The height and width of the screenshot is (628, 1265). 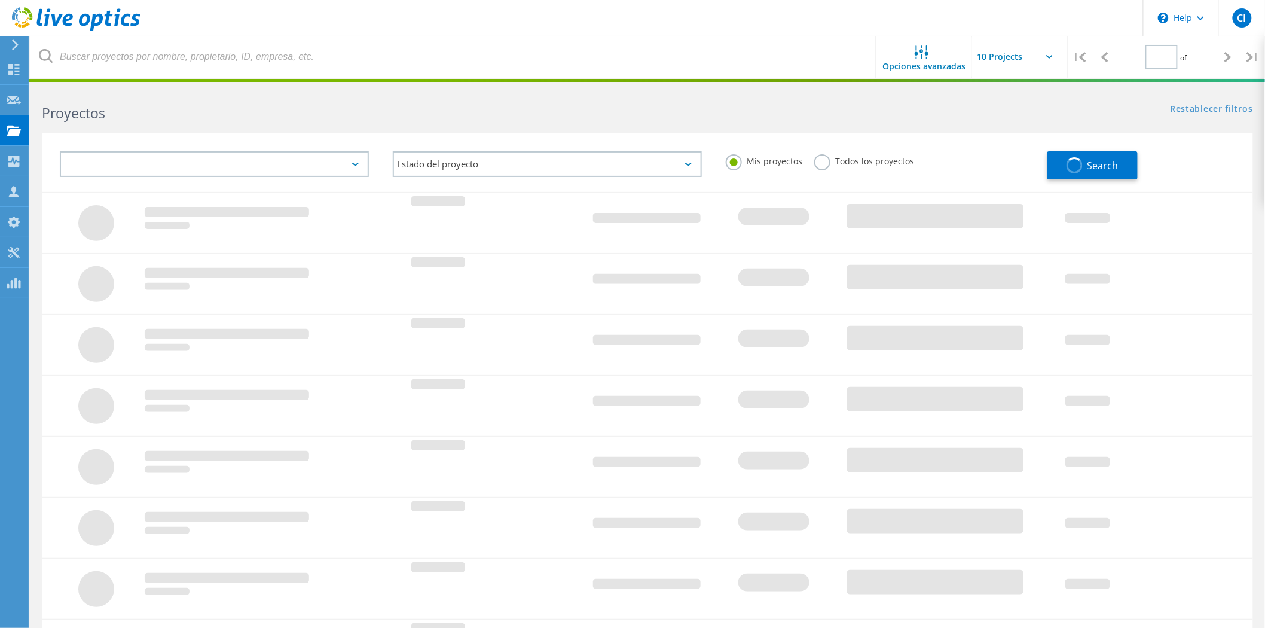 What do you see at coordinates (1163, 18) in the screenshot?
I see `svg: \n` at bounding box center [1163, 18].